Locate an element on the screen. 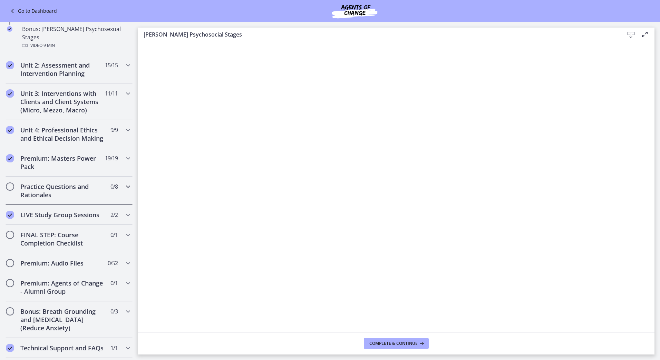 Image resolution: width=660 pixels, height=360 pixels. h2: Premium: Audio Files is located at coordinates (62, 263).